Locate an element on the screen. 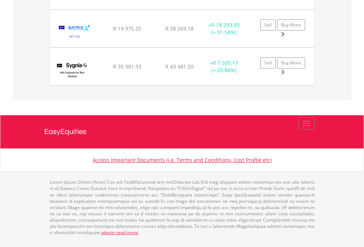  span: R 38 269.18 is located at coordinates (179, 28).